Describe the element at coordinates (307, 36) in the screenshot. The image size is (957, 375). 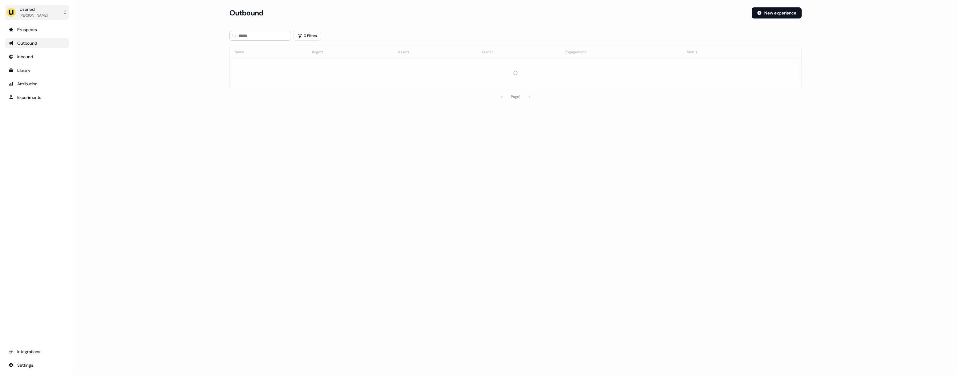
I see `button: 0 Filters` at that location.